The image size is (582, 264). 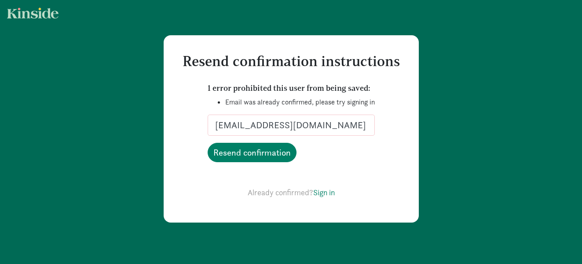 What do you see at coordinates (291, 192) in the screenshot?
I see `p: Already confirmed?` at bounding box center [291, 192].